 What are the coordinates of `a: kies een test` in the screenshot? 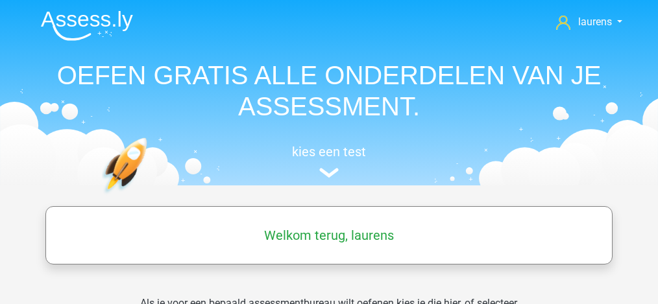 It's located at (329, 161).